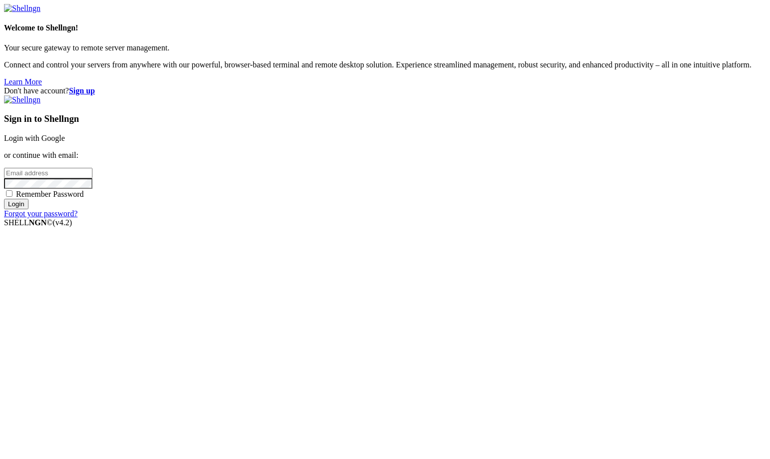 This screenshot has width=770, height=459. I want to click on p: or continue with email:, so click(385, 155).